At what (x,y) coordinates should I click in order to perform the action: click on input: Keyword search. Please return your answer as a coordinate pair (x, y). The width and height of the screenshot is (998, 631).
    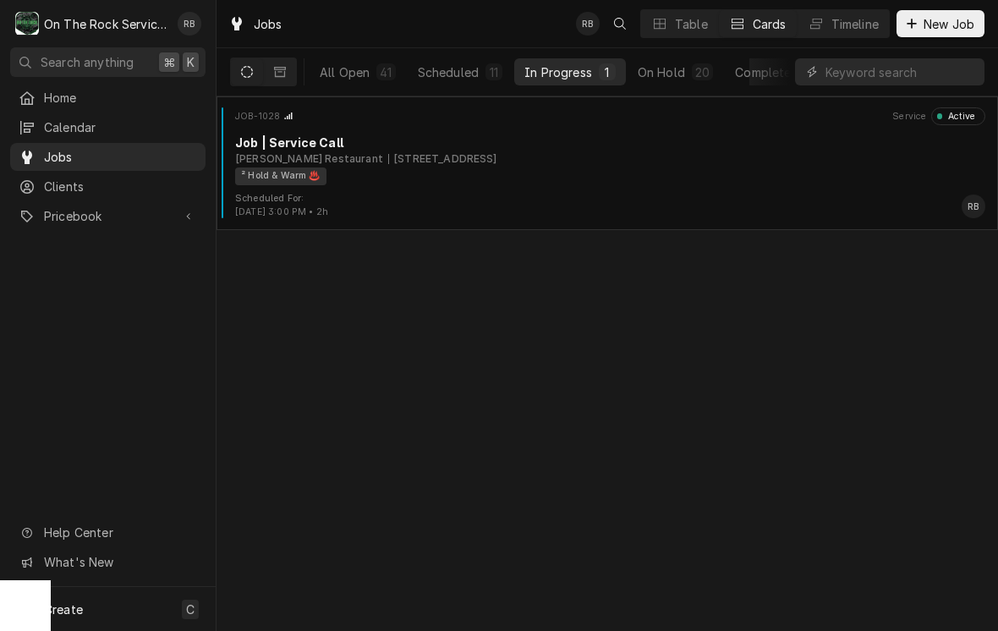
    Looking at the image, I should click on (900, 72).